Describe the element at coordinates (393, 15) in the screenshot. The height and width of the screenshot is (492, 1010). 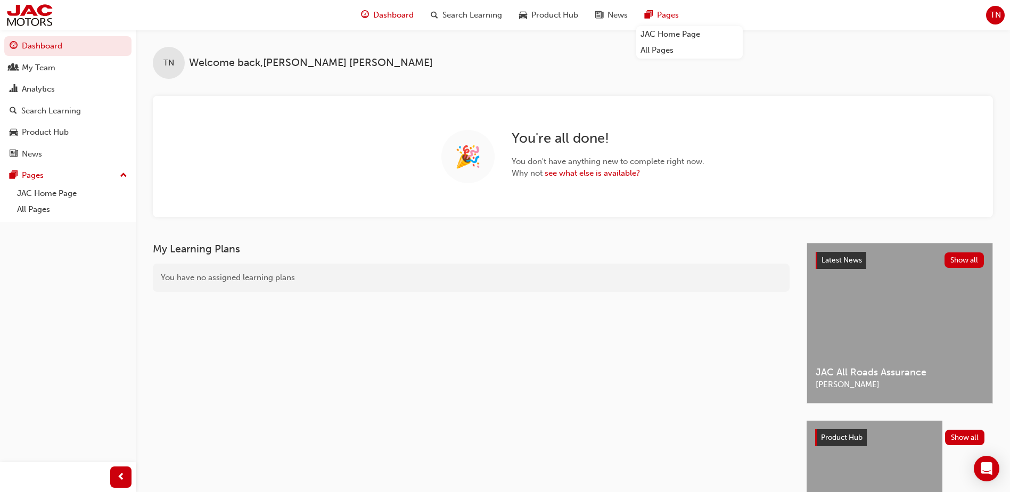
I see `span: Dashboard` at that location.